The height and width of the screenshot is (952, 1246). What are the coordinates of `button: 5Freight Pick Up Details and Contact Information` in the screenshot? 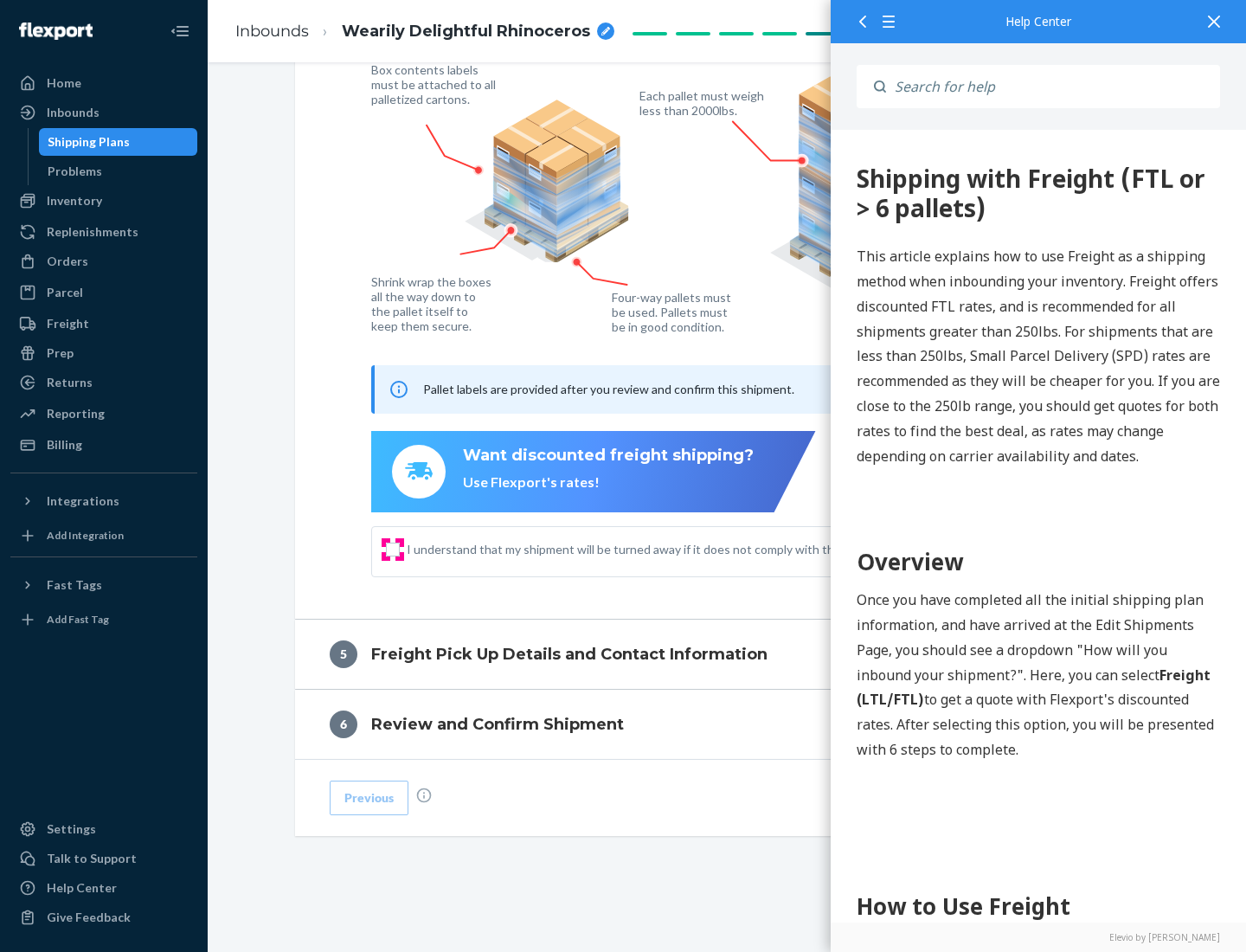 It's located at (728, 654).